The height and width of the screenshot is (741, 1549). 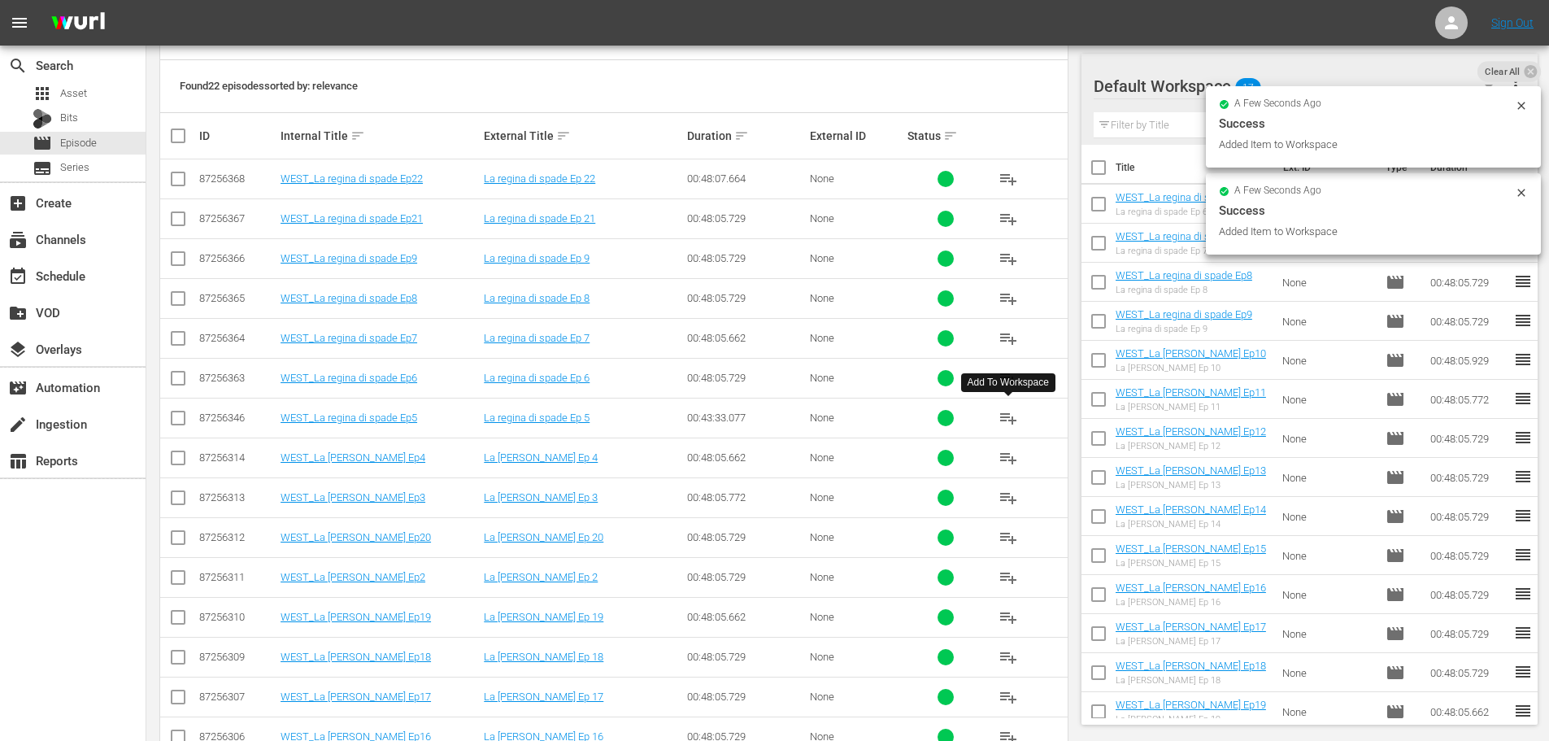 What do you see at coordinates (237, 258) in the screenshot?
I see `div: 87256366` at bounding box center [237, 258].